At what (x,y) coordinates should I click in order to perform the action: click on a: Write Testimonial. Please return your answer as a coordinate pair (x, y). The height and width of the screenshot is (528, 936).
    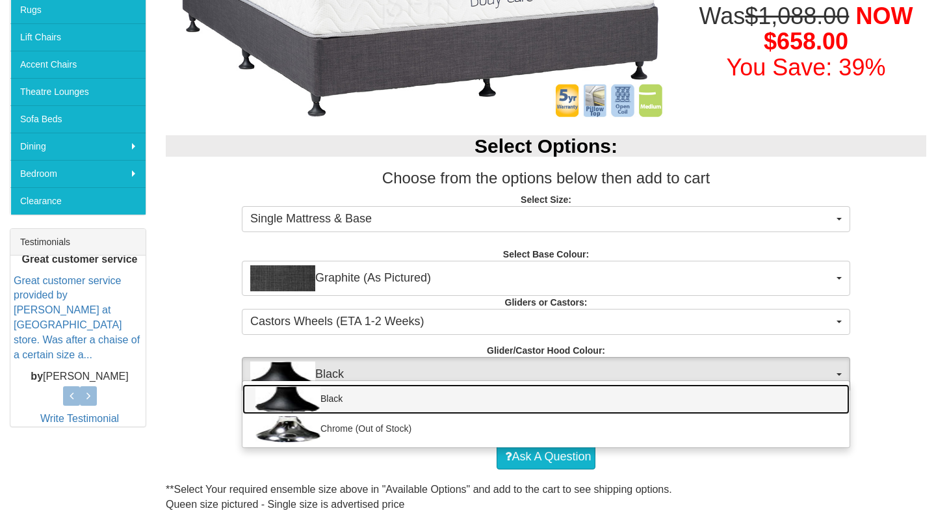
    Looking at the image, I should click on (79, 418).